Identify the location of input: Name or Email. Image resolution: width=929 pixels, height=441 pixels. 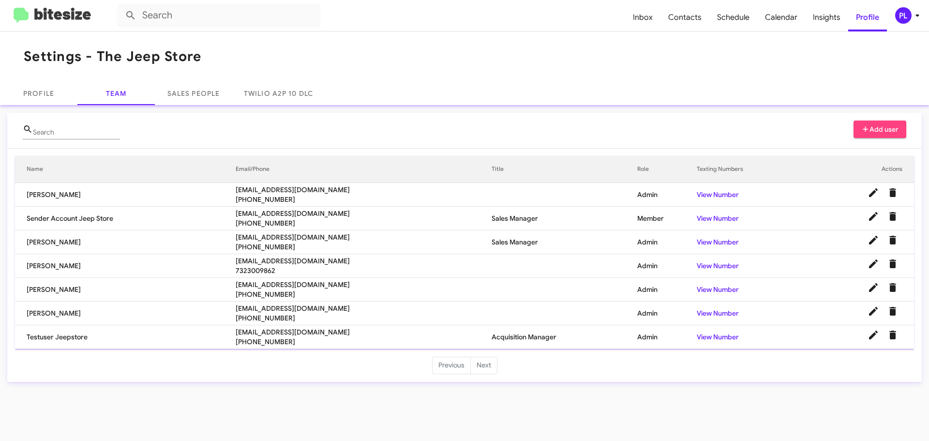
(76, 133).